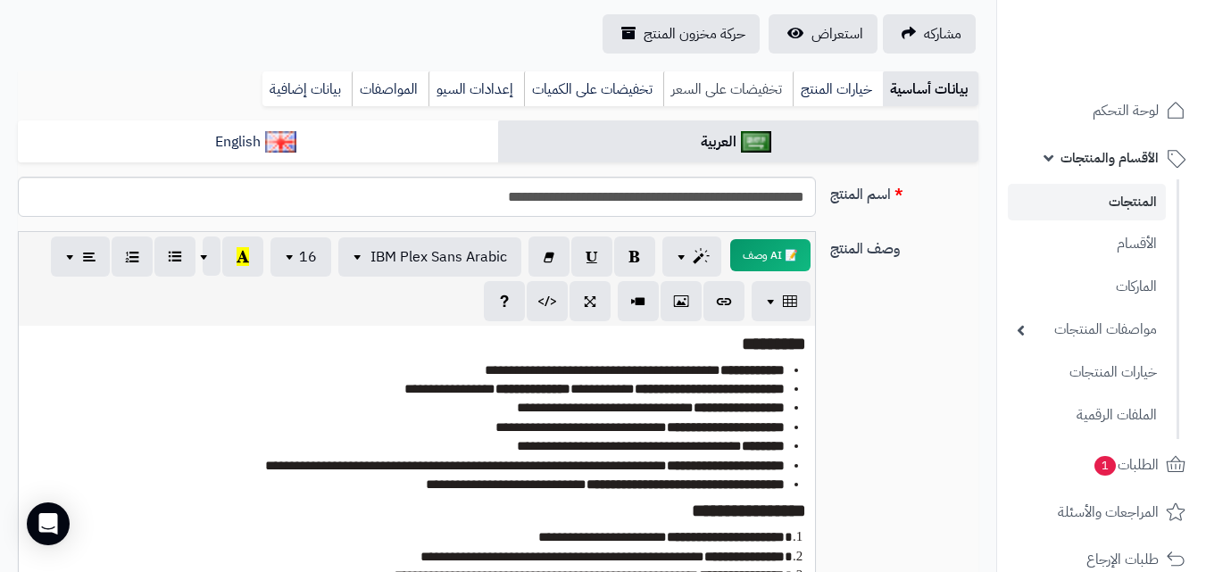 The height and width of the screenshot is (572, 1206). Describe the element at coordinates (429, 257) in the screenshot. I see `button: IBM Plex Sans Arabic` at that location.